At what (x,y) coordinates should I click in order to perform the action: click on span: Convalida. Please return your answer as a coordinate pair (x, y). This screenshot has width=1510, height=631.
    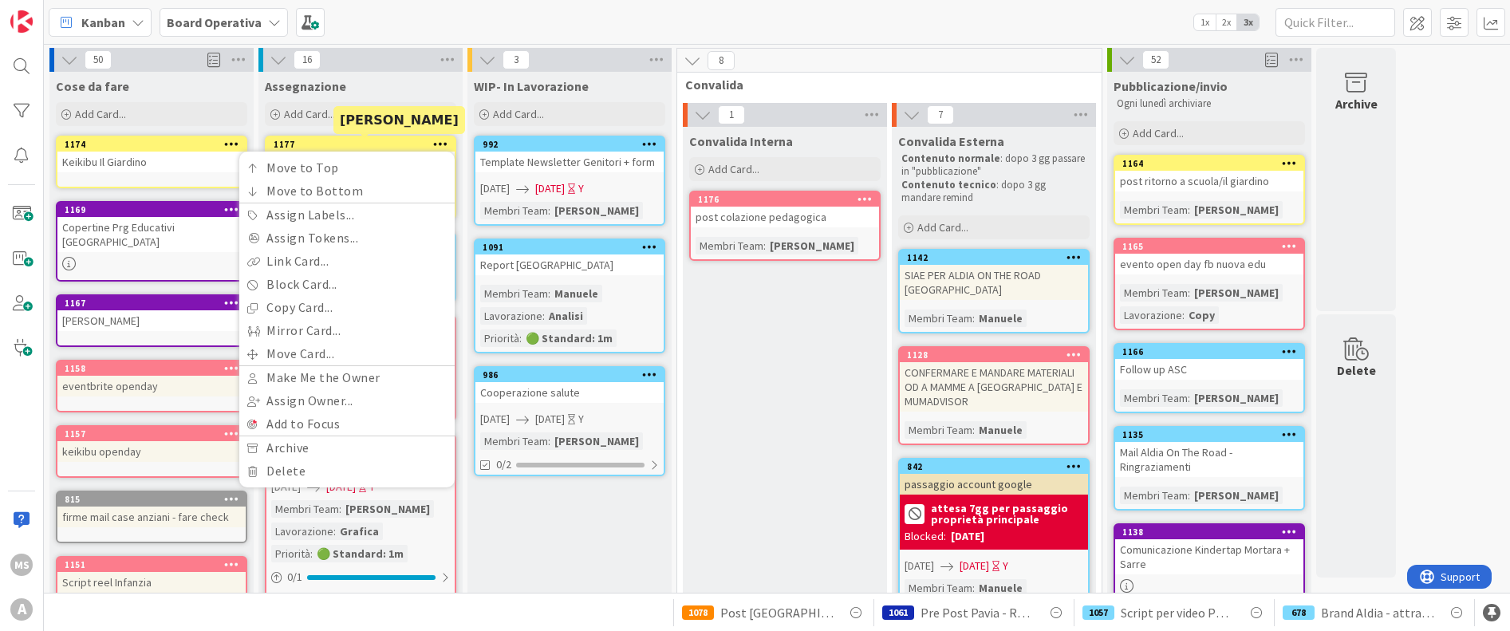
    Looking at the image, I should click on (883, 85).